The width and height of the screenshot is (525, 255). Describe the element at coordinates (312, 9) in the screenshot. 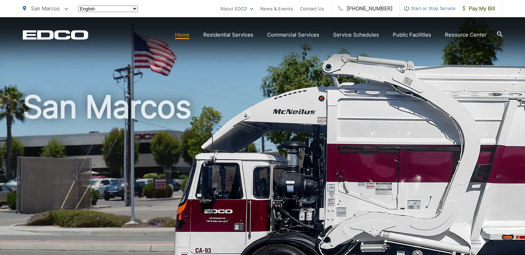

I see `a: Contact Us` at that location.